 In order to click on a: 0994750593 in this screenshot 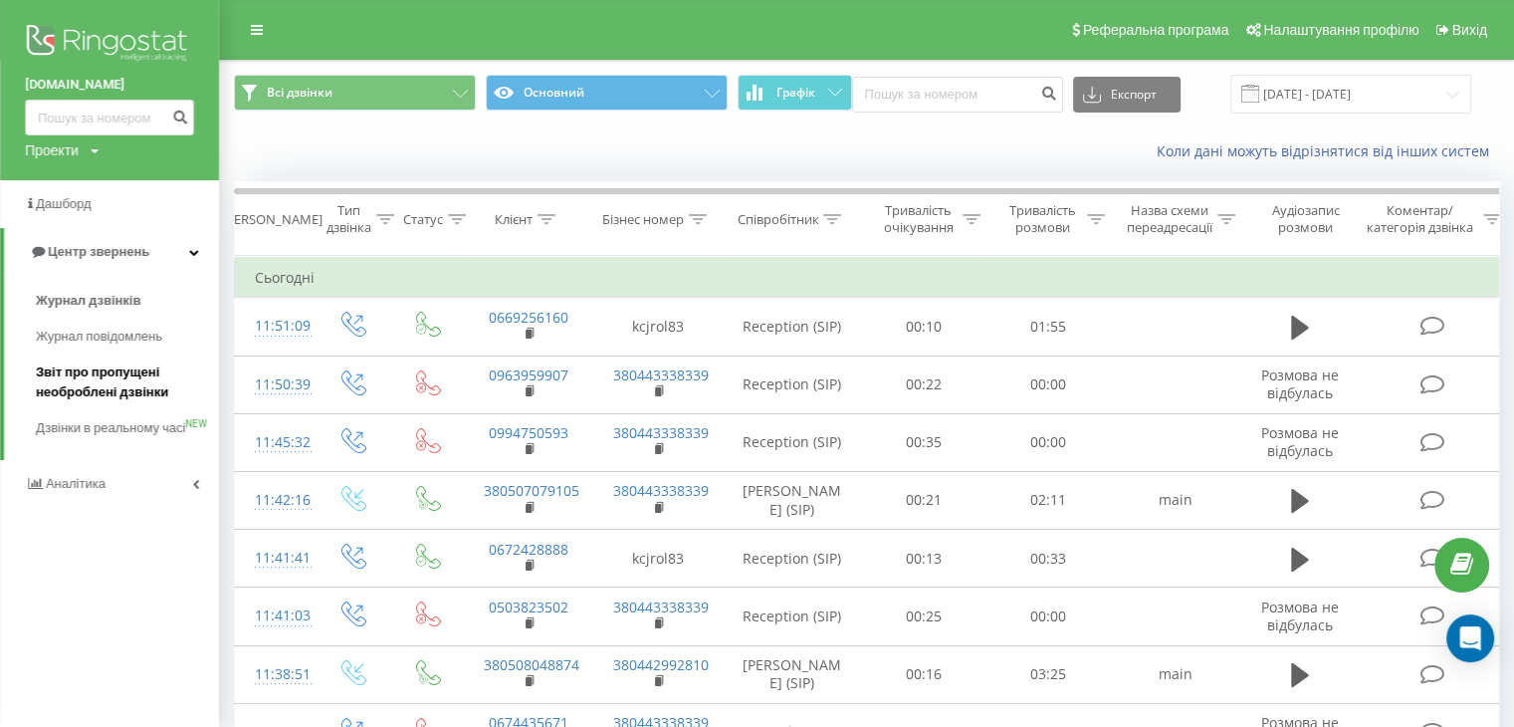, I will do `click(529, 432)`.